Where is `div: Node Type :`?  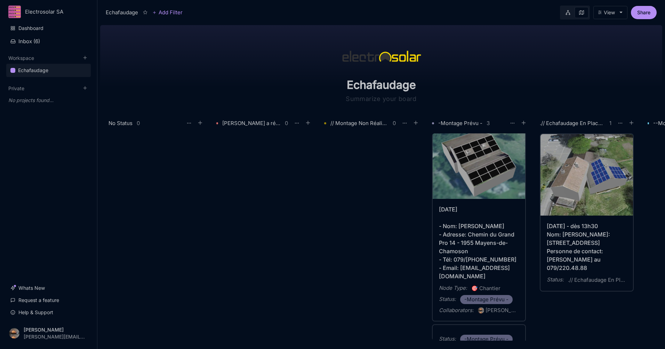 div: Node Type : is located at coordinates (453, 288).